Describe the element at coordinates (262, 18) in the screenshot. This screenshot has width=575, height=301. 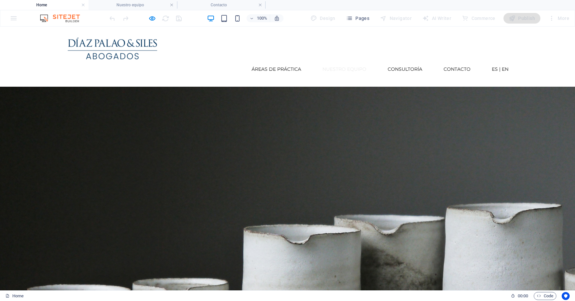
I see `h6: 100%` at that location.